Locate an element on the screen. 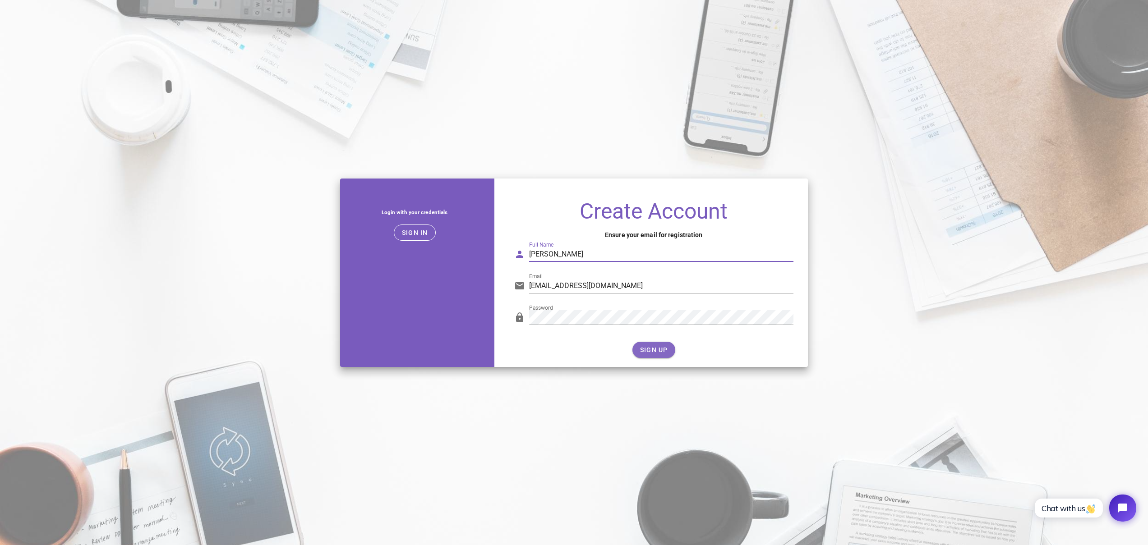 The width and height of the screenshot is (1148, 545). button: Chat with us👋 is located at coordinates (44, 21).